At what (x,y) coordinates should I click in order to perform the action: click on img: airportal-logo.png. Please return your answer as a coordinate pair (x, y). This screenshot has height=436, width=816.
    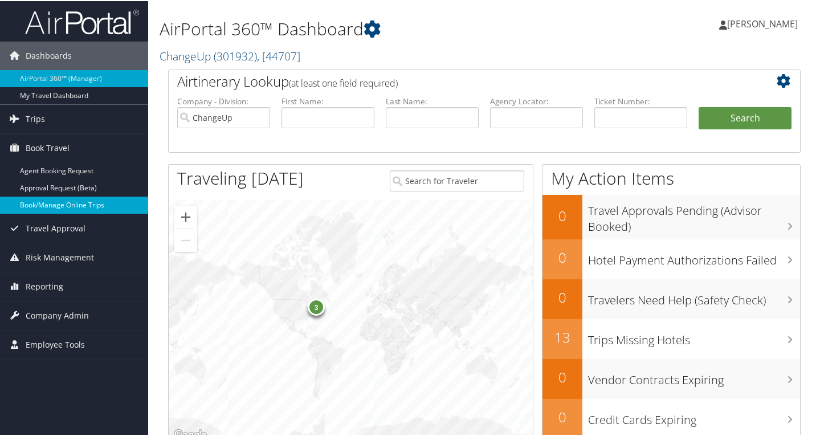
    Looking at the image, I should click on (82, 21).